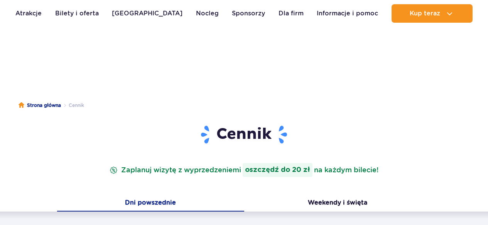 Image resolution: width=488 pixels, height=225 pixels. What do you see at coordinates (424, 13) in the screenshot?
I see `span: Kup teraz` at bounding box center [424, 13].